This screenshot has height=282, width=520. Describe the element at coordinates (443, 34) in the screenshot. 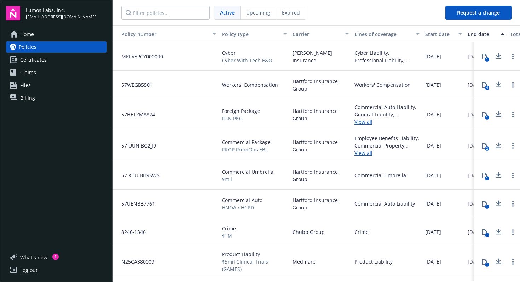

I see `button: Start date` at that location.